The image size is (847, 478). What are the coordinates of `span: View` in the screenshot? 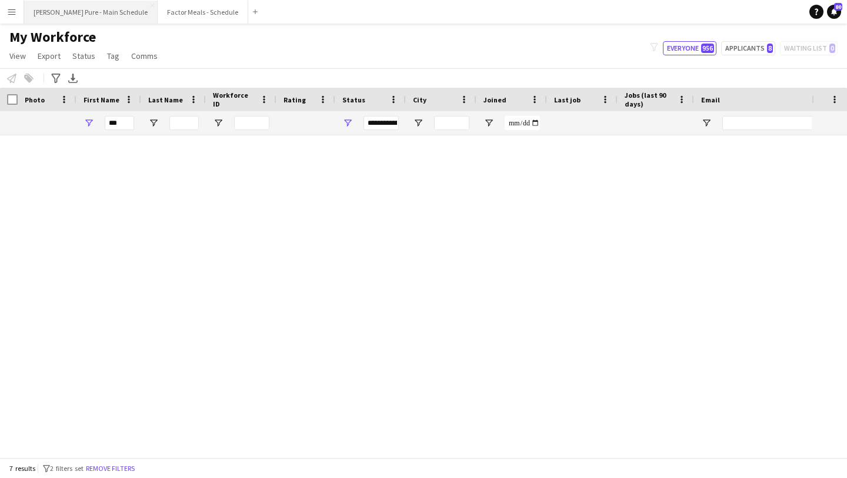 It's located at (18, 56).